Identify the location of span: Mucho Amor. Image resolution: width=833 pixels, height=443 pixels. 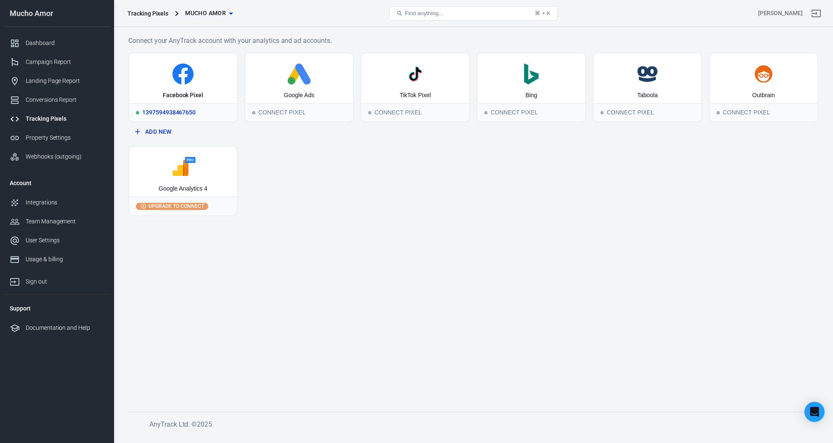
(205, 13).